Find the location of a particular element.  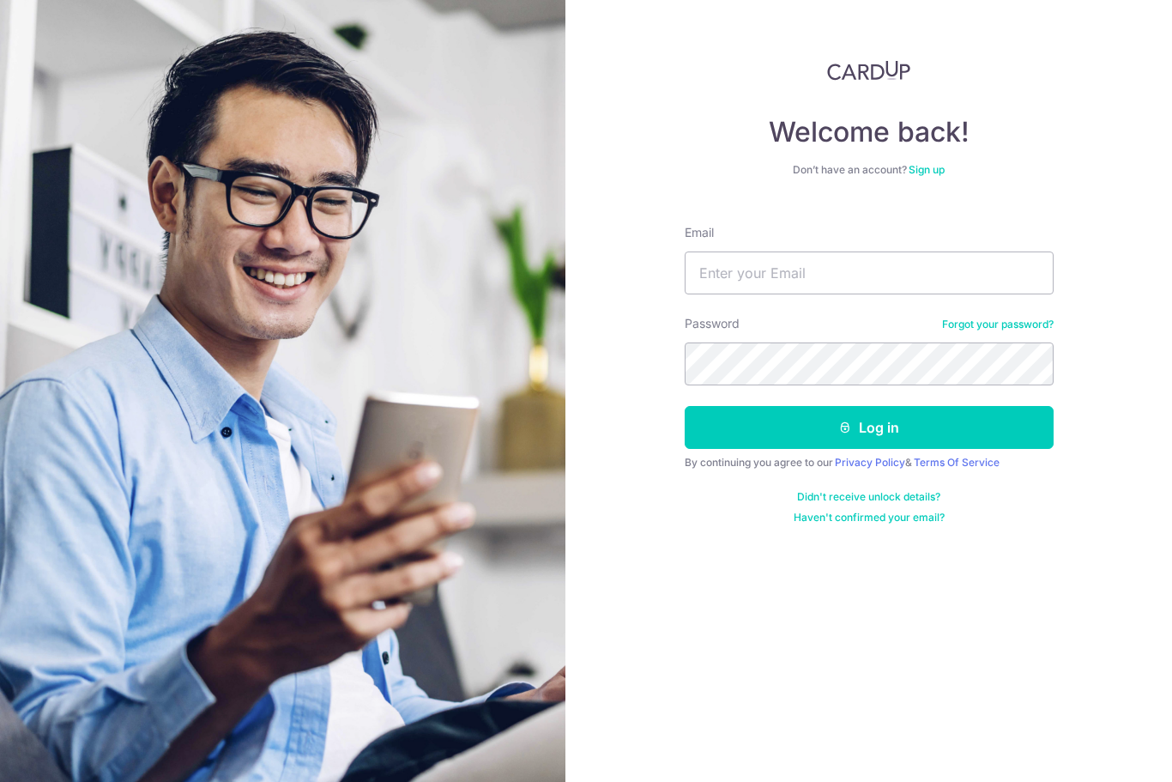

div: By continuing you agree to our & is located at coordinates (869, 463).